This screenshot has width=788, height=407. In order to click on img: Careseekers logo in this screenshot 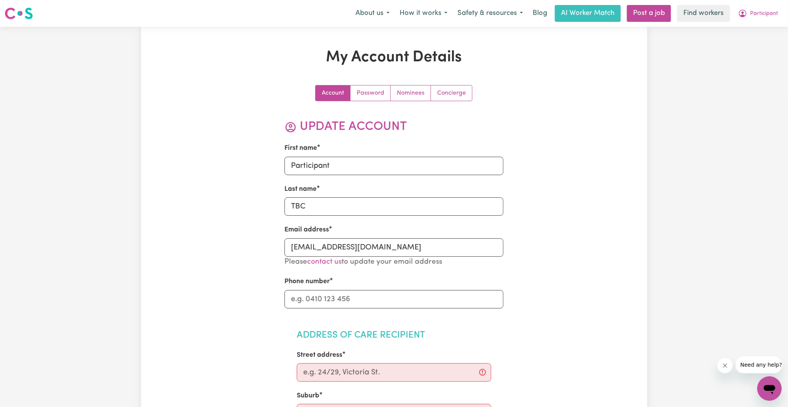, I will do `click(19, 13)`.